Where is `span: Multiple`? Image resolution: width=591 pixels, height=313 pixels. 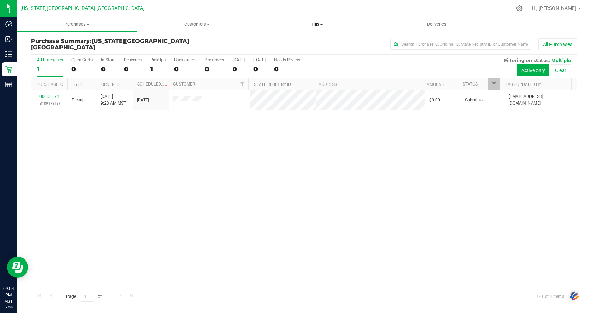 span: Multiple is located at coordinates (561, 60).